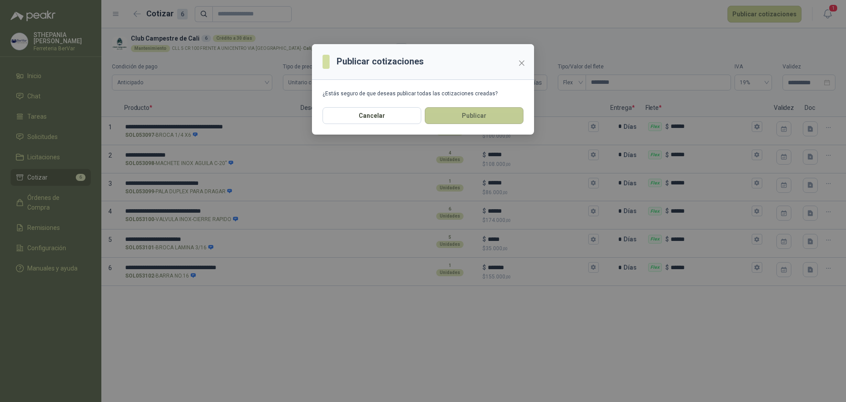  Describe the element at coordinates (474, 115) in the screenshot. I see `button: Publicar` at that location.